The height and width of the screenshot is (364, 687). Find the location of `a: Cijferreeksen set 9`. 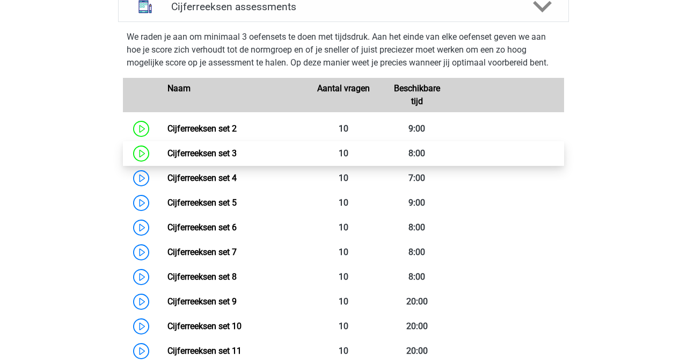

a: Cijferreeksen set 9 is located at coordinates (202, 301).